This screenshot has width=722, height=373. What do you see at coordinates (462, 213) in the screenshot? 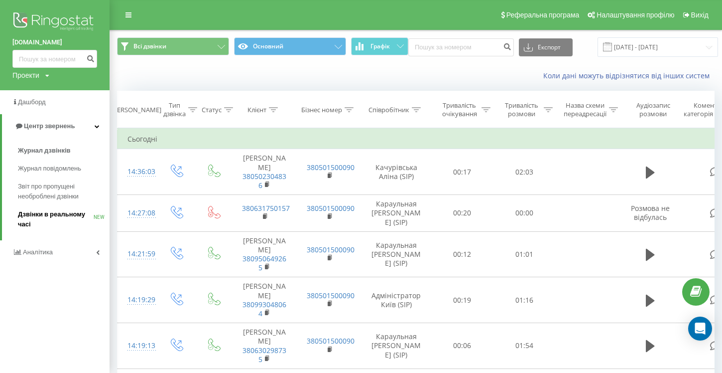
I see `td: 00:20` at bounding box center [462, 213].